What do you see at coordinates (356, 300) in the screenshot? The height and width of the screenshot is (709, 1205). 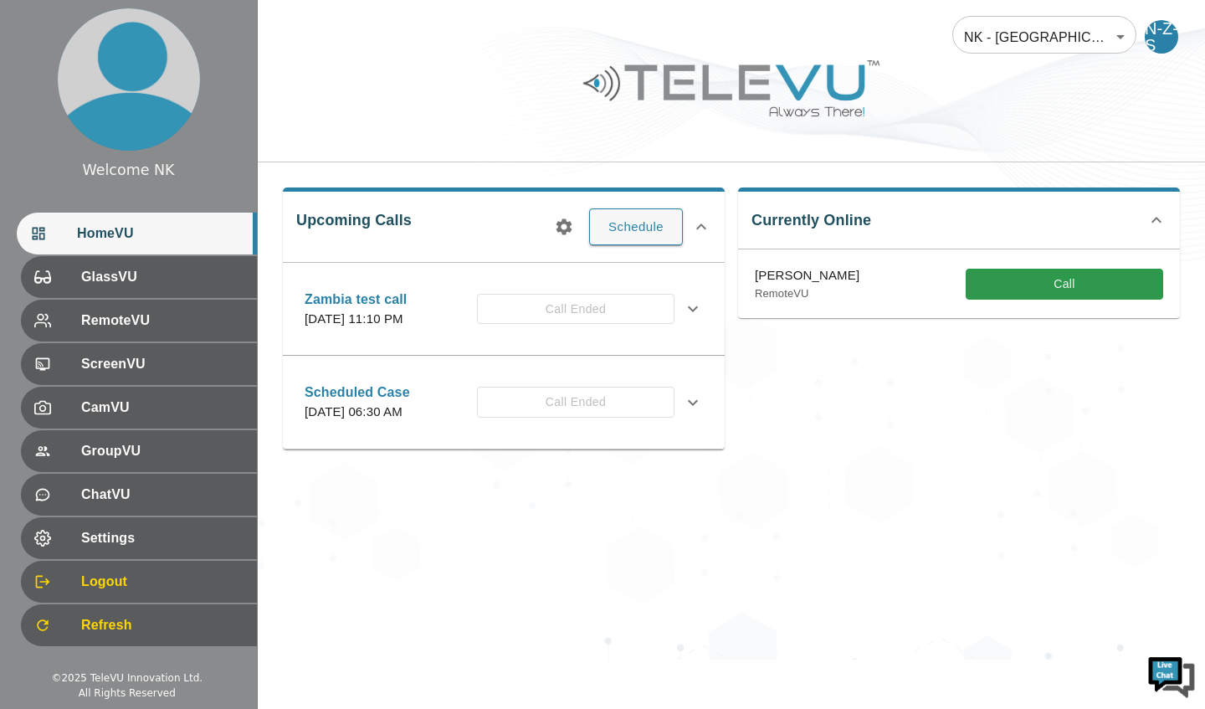 I see `p: Zambia test call` at bounding box center [356, 300].